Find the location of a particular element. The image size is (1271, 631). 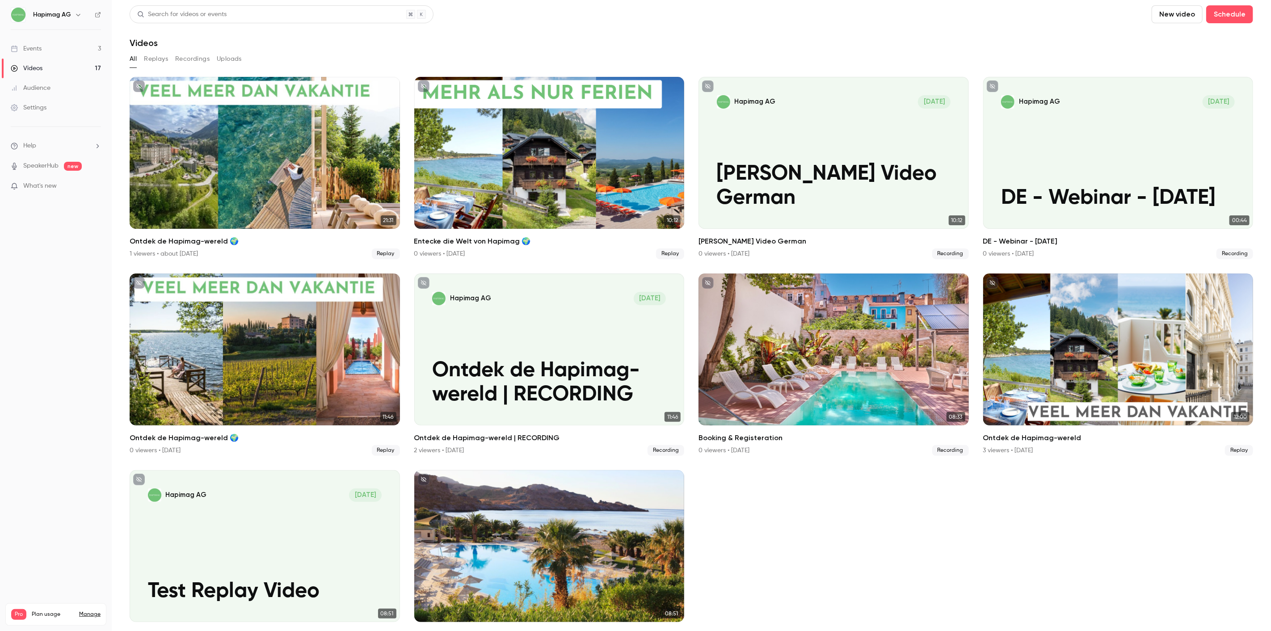

div: Search for videos or events is located at coordinates (182, 14).